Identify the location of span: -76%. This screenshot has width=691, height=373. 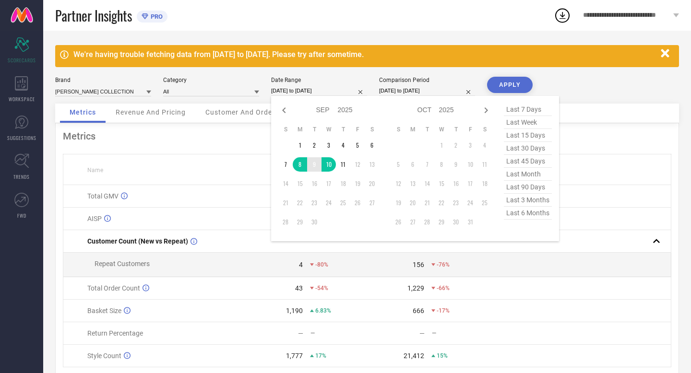
(443, 265).